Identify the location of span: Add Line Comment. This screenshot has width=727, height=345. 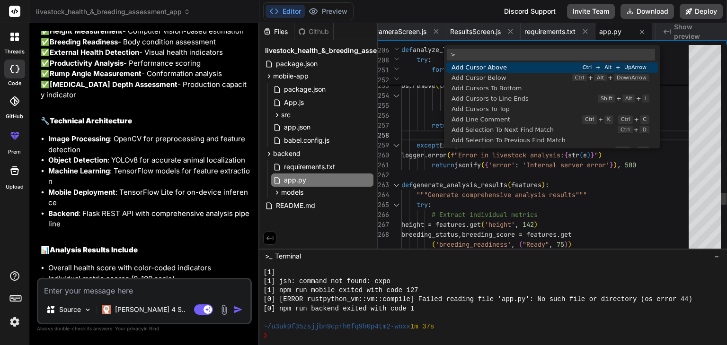
(481, 119).